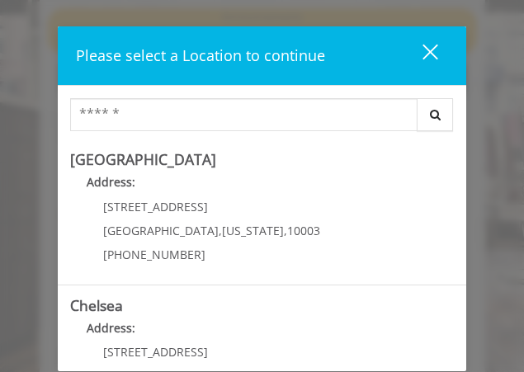 The image size is (524, 372). Describe the element at coordinates (435, 115) in the screenshot. I see `i: Search button` at that location.